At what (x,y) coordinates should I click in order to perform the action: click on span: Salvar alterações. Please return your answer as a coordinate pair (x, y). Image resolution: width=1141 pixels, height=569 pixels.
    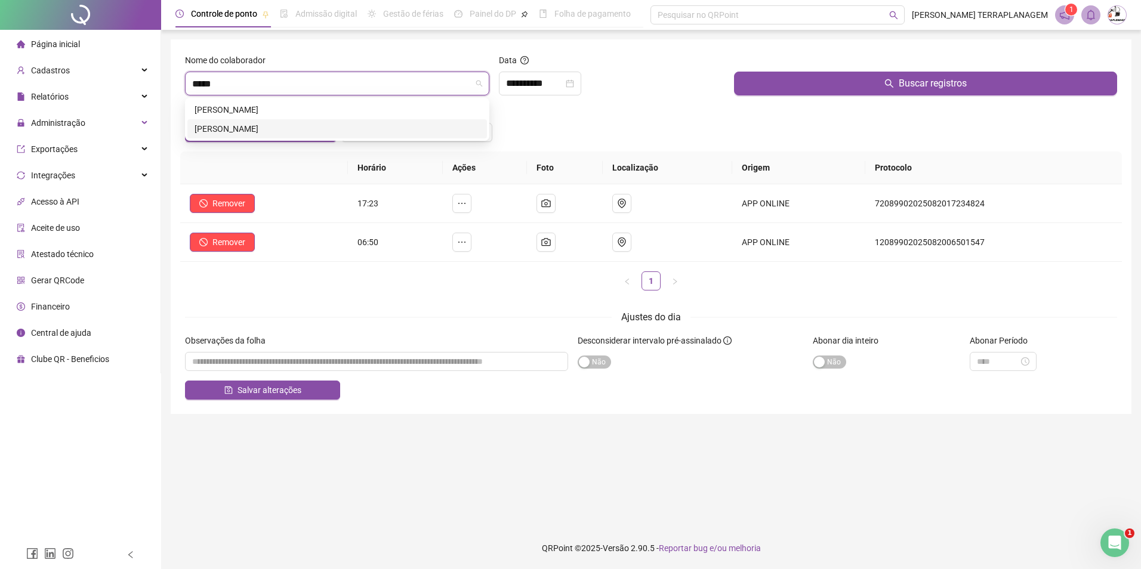
    Looking at the image, I should click on (269, 390).